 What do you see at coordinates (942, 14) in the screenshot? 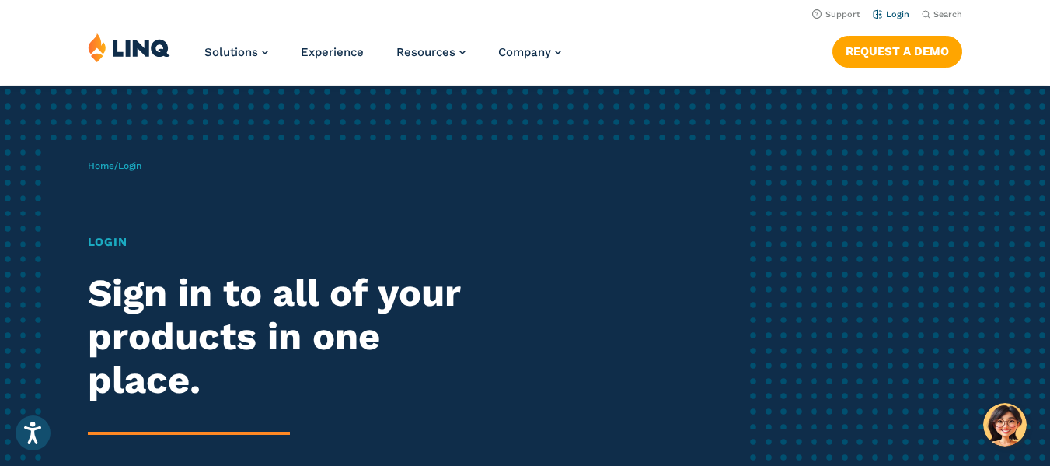
I see `button: Open Search Bar` at bounding box center [942, 14].